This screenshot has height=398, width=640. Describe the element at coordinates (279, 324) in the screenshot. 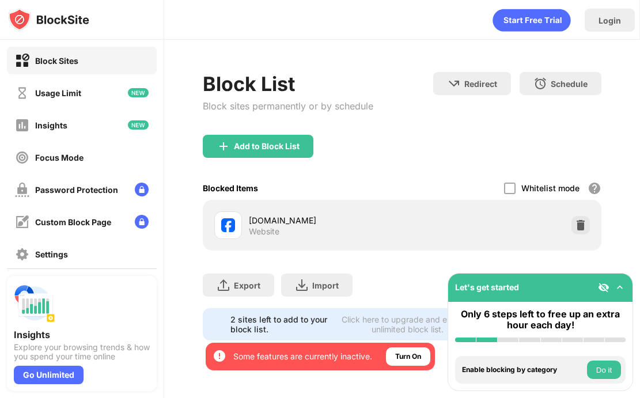

I see `div: 2 sites left to add to your block list.` at that location.